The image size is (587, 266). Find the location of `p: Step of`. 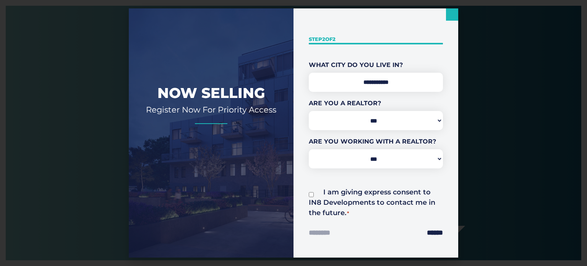

p: Step of is located at coordinates (376, 39).